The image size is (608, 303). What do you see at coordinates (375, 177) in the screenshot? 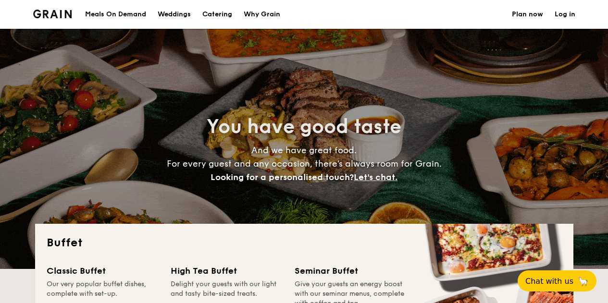
I see `span: Let's chat.` at bounding box center [375, 177].